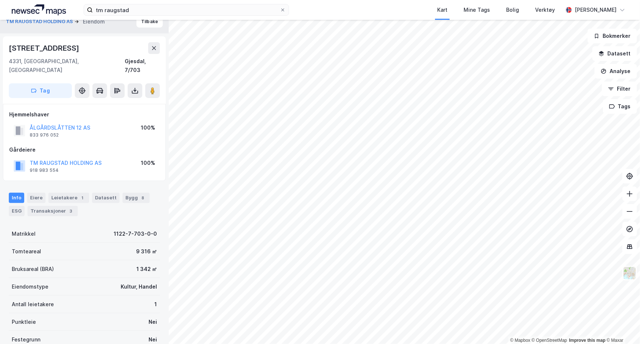  I want to click on div: 833 976 052, so click(44, 135).